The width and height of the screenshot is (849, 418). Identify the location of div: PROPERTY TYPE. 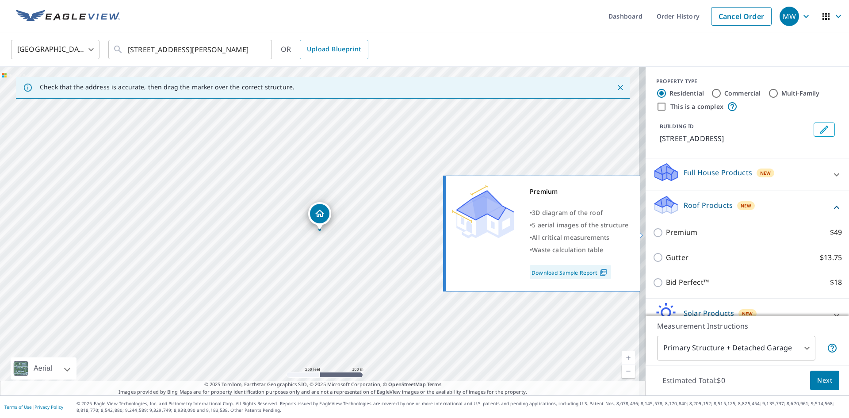
(747, 81).